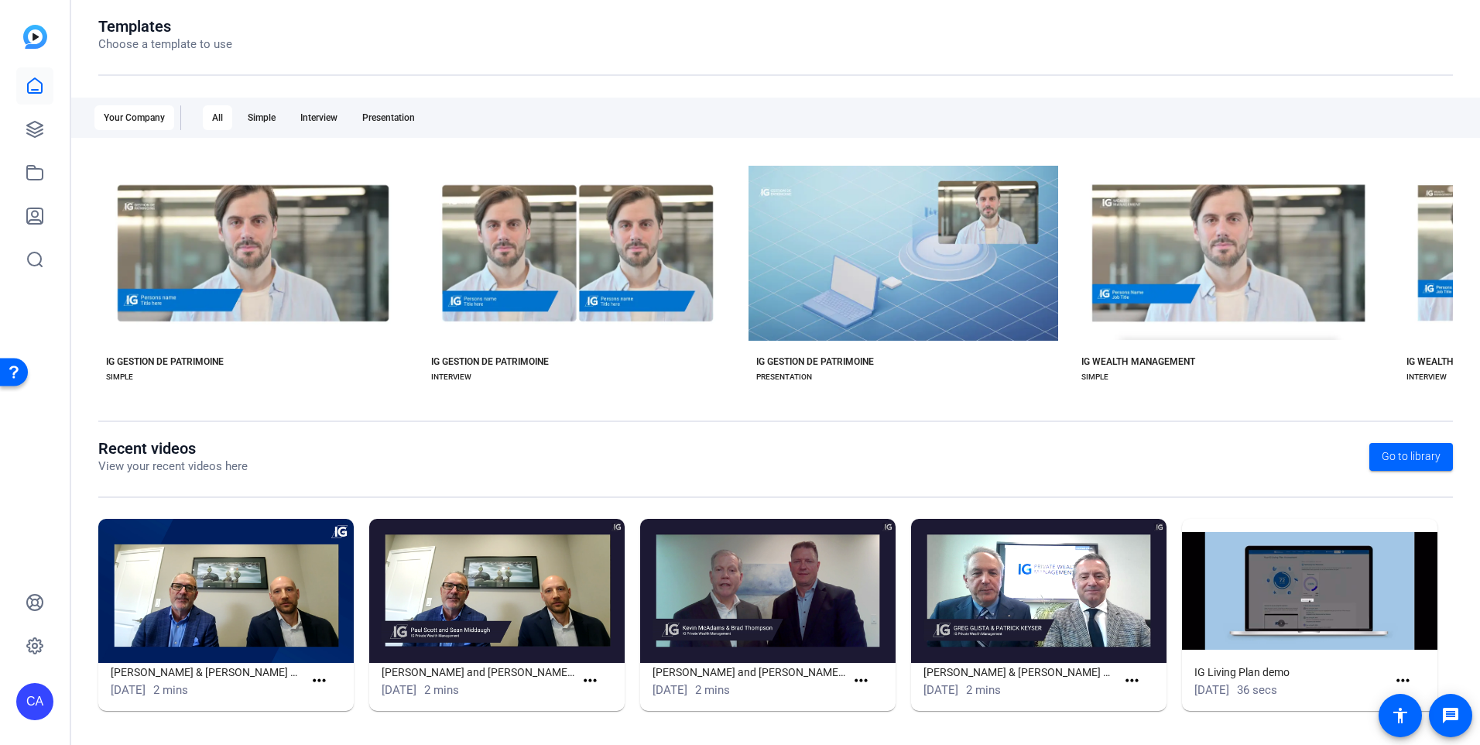 The width and height of the screenshot is (1480, 745). What do you see at coordinates (173, 466) in the screenshot?
I see `p: View your recent videos here` at bounding box center [173, 466].